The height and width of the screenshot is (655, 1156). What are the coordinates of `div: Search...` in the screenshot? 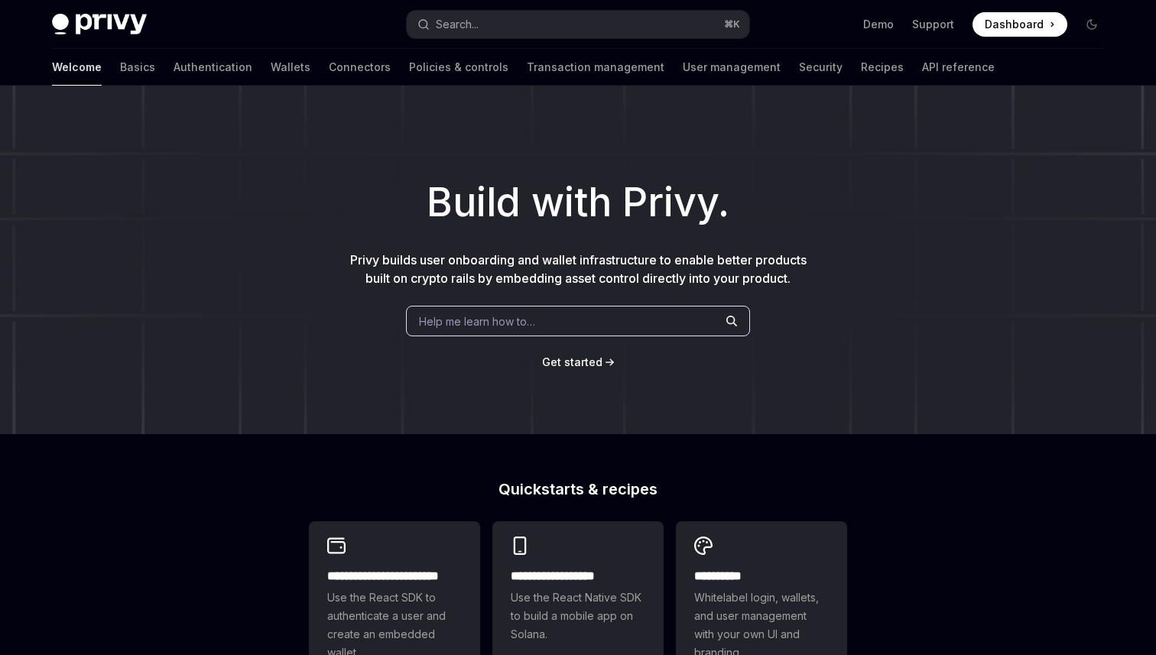 It's located at (457, 24).